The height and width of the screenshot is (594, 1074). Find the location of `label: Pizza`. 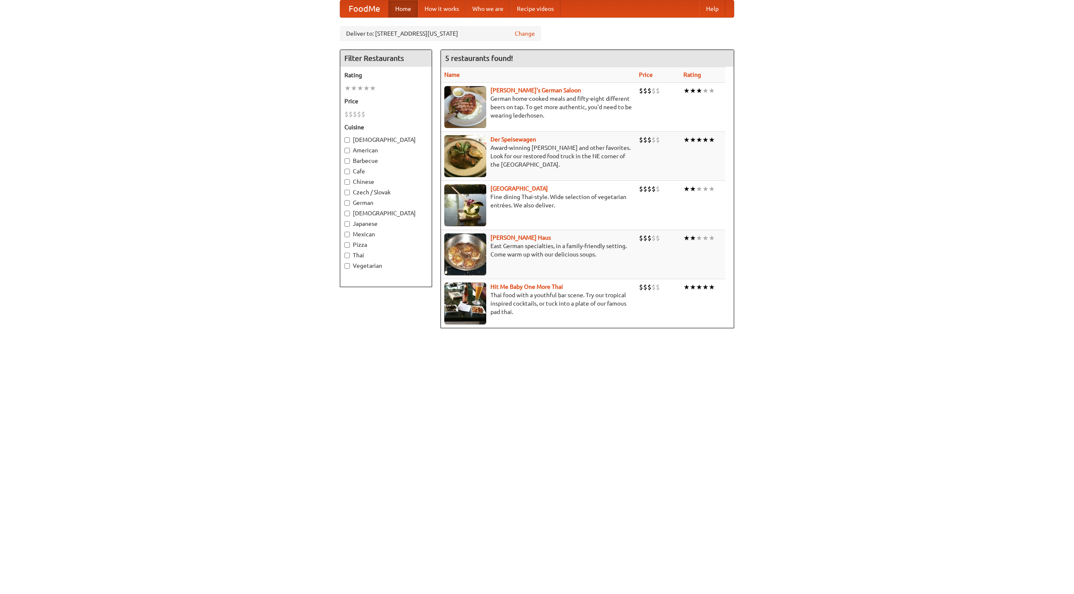

label: Pizza is located at coordinates (386, 245).